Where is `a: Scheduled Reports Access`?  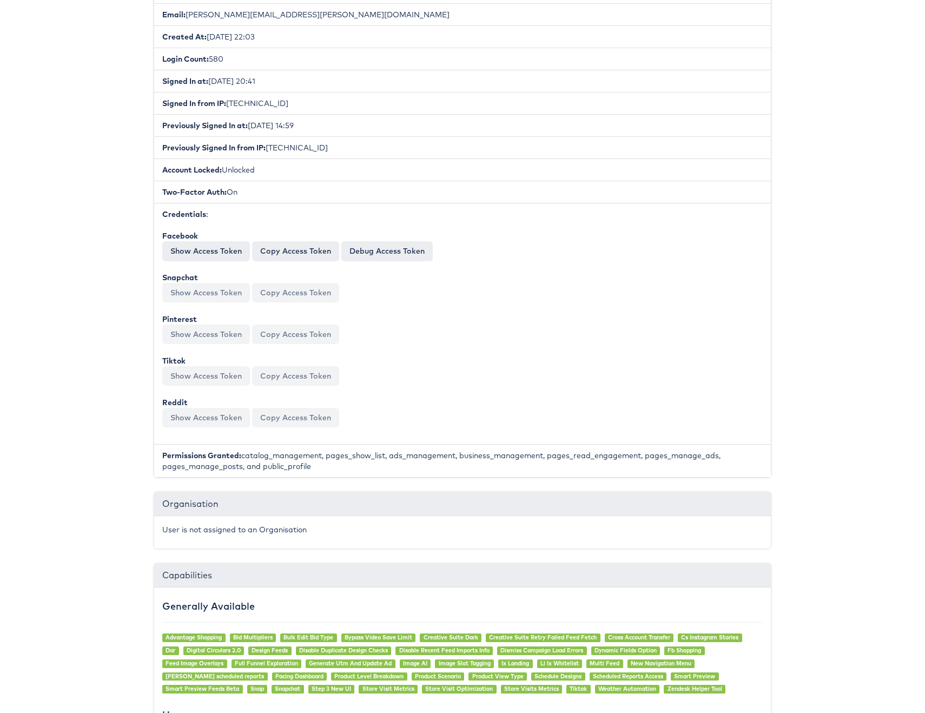
a: Scheduled Reports Access is located at coordinates (628, 676).